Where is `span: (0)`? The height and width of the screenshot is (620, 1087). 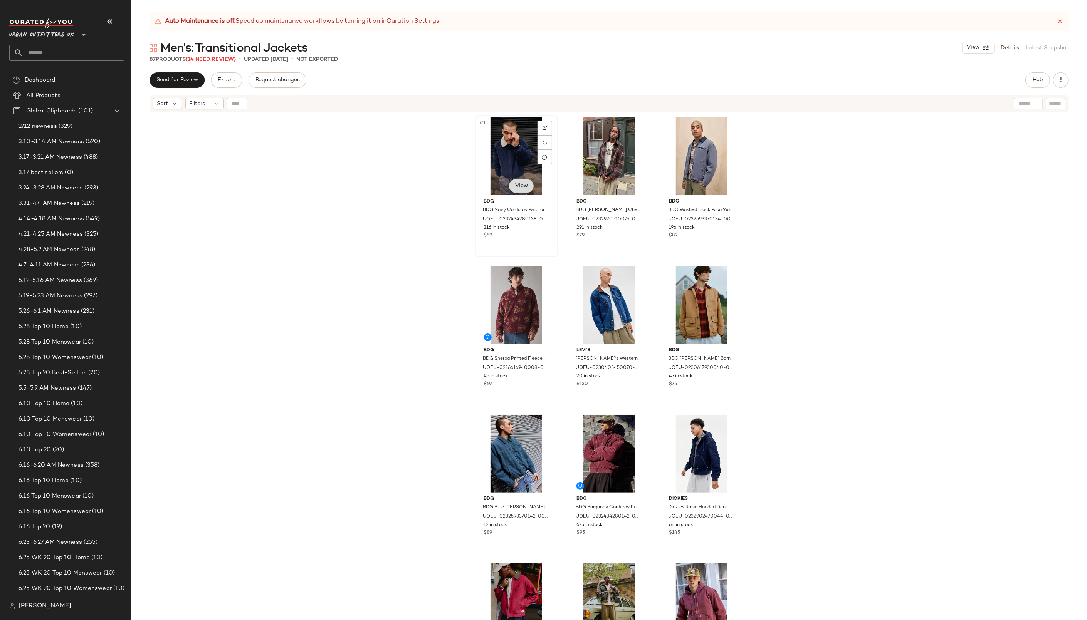 span: (0) is located at coordinates (68, 173).